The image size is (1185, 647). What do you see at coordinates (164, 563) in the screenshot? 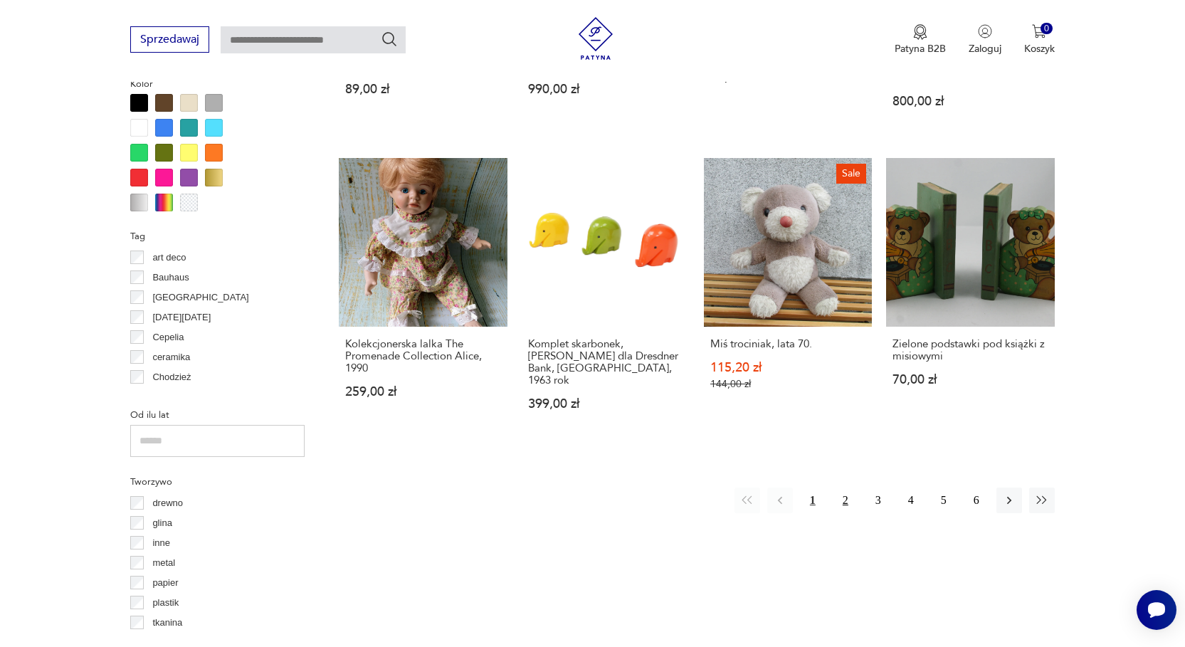
I see `p: metal` at bounding box center [164, 563].